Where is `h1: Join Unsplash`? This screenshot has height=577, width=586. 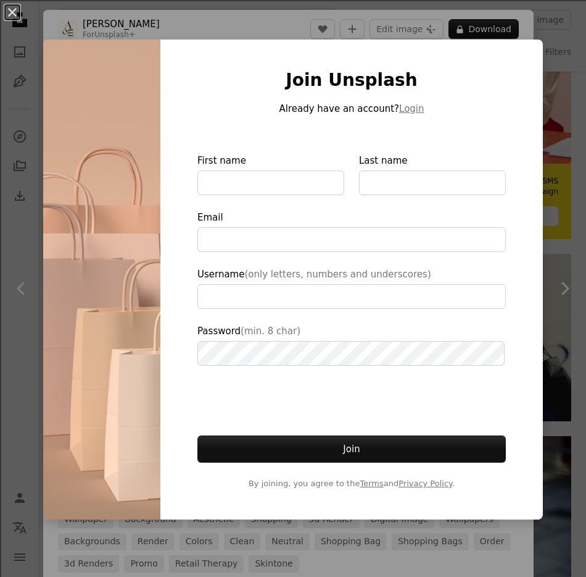
h1: Join Unsplash is located at coordinates (352, 80).